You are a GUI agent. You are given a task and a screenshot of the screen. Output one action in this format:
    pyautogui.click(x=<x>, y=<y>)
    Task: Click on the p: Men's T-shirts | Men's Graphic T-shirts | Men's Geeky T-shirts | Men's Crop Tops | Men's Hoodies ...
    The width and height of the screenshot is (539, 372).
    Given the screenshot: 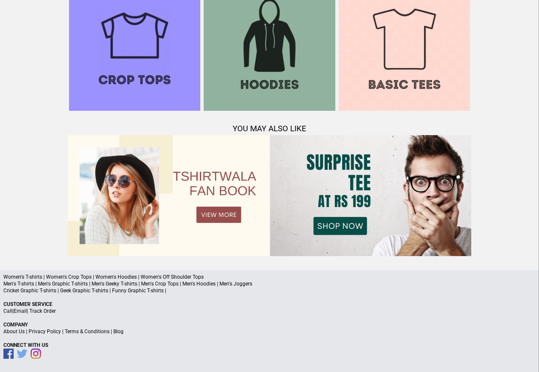 What is the action you would take?
    pyautogui.click(x=269, y=284)
    